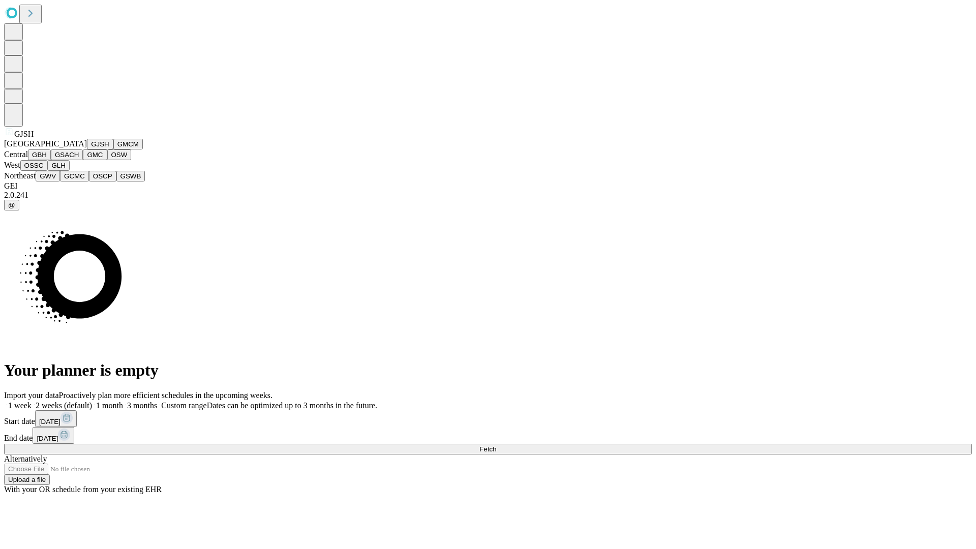  What do you see at coordinates (128, 144) in the screenshot?
I see `button: GMCM` at bounding box center [128, 144].